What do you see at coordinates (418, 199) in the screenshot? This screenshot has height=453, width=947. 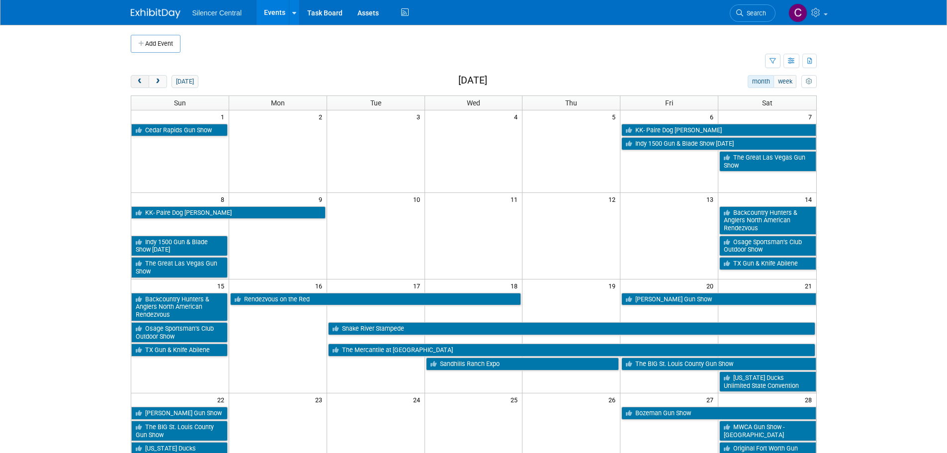 I see `span: 10` at bounding box center [418, 199].